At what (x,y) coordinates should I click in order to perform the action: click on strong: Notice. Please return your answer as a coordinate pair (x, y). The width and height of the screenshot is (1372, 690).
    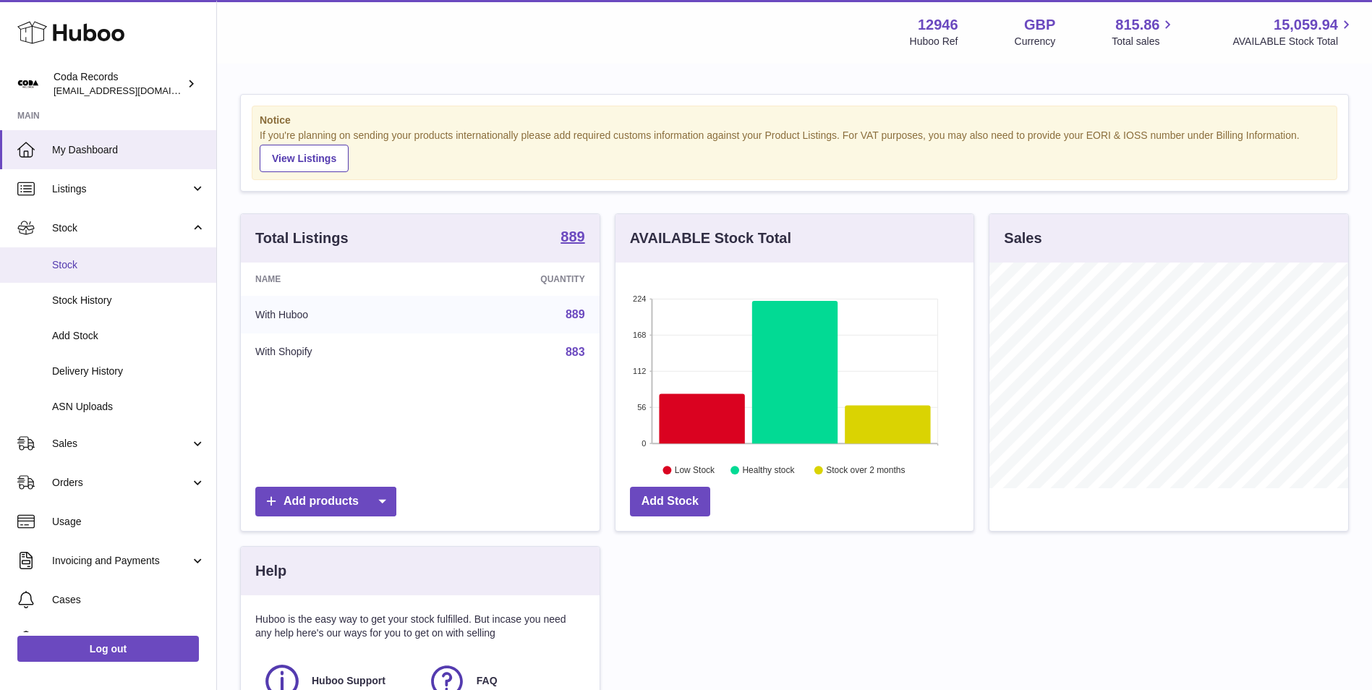
    Looking at the image, I should click on (794, 120).